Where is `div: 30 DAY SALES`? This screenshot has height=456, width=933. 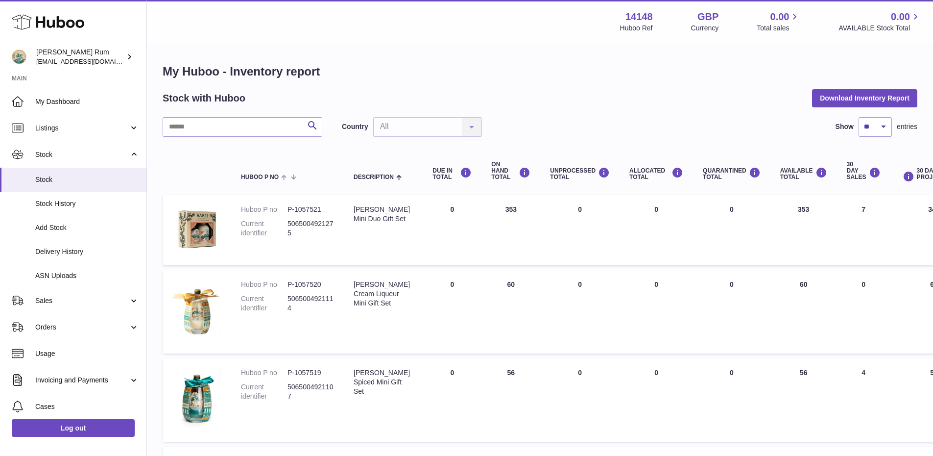
div: 30 DAY SALES is located at coordinates (864, 171).